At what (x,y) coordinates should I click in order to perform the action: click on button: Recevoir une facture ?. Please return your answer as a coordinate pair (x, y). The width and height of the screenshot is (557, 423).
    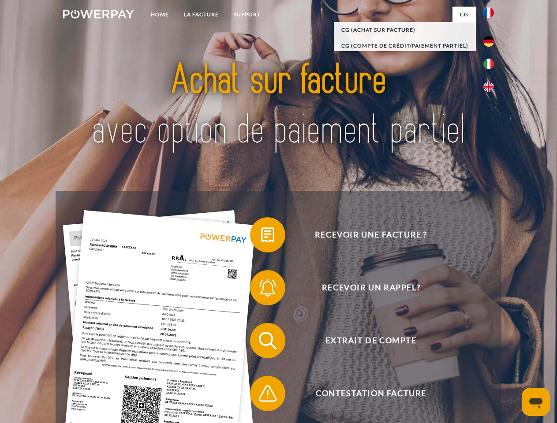
    Looking at the image, I should click on (365, 235).